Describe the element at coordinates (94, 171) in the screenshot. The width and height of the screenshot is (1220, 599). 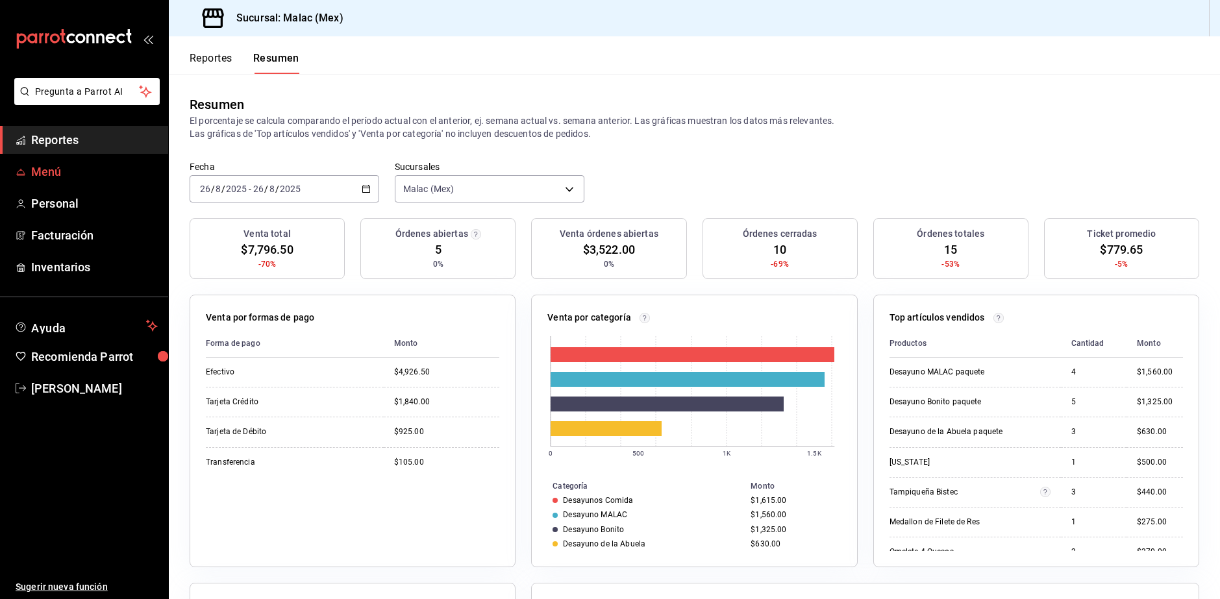
I see `span: Menú` at that location.